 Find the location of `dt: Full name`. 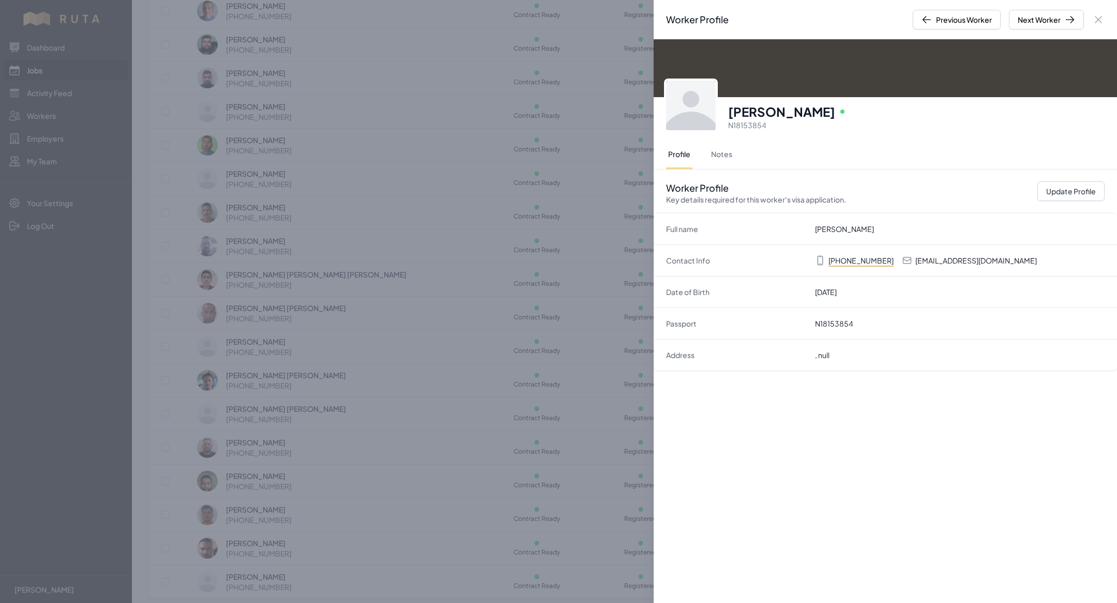

dt: Full name is located at coordinates (736, 229).